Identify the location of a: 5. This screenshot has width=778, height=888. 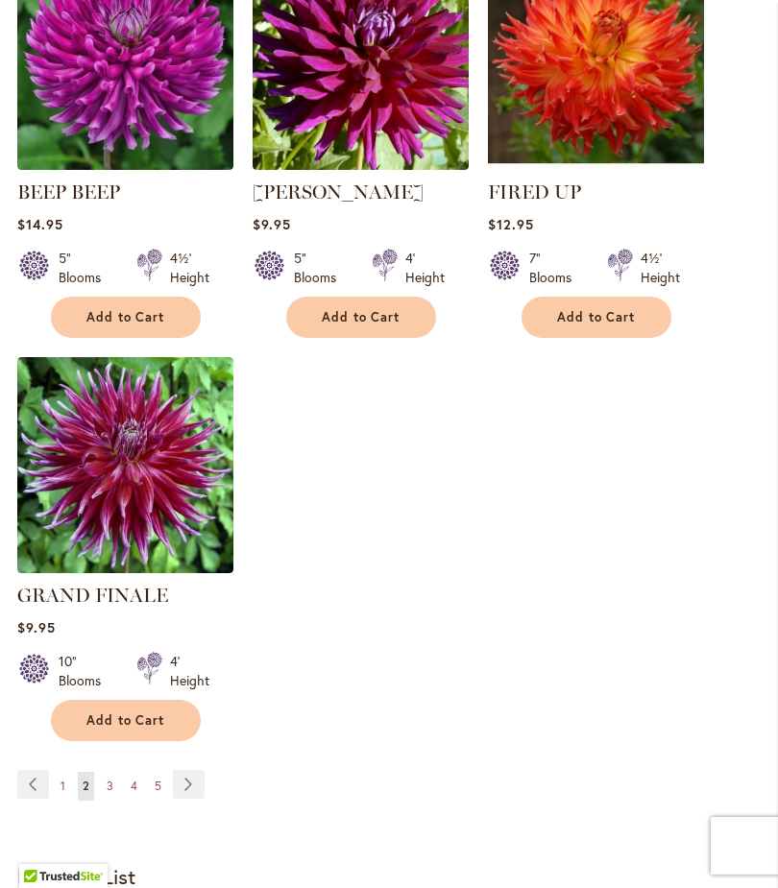
(157, 787).